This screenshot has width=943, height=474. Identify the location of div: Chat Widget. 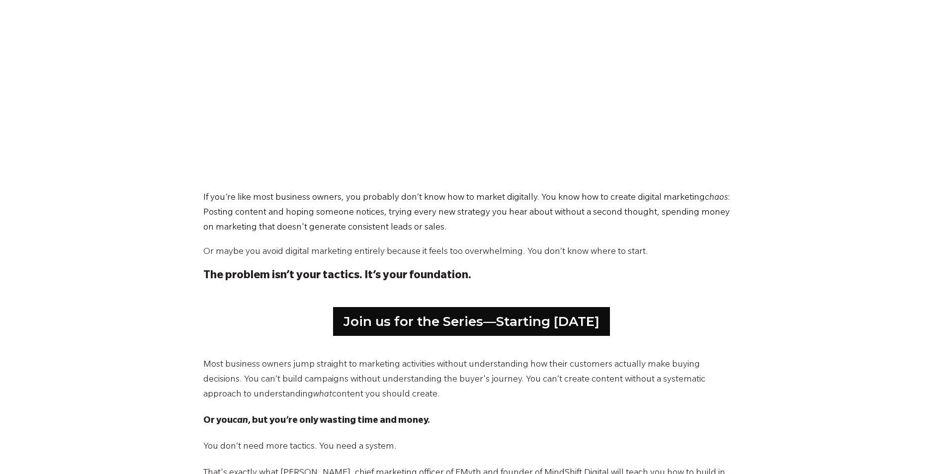
(918, 450).